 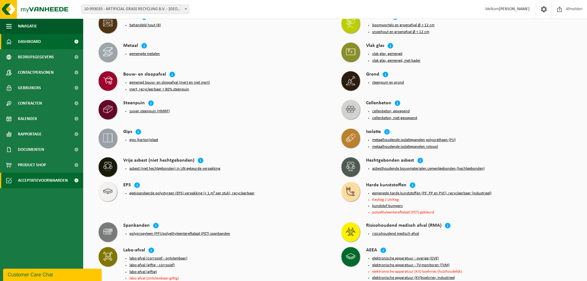 What do you see at coordinates (390, 161) in the screenshot?
I see `h4: Hechtgebonden asbest` at bounding box center [390, 161].